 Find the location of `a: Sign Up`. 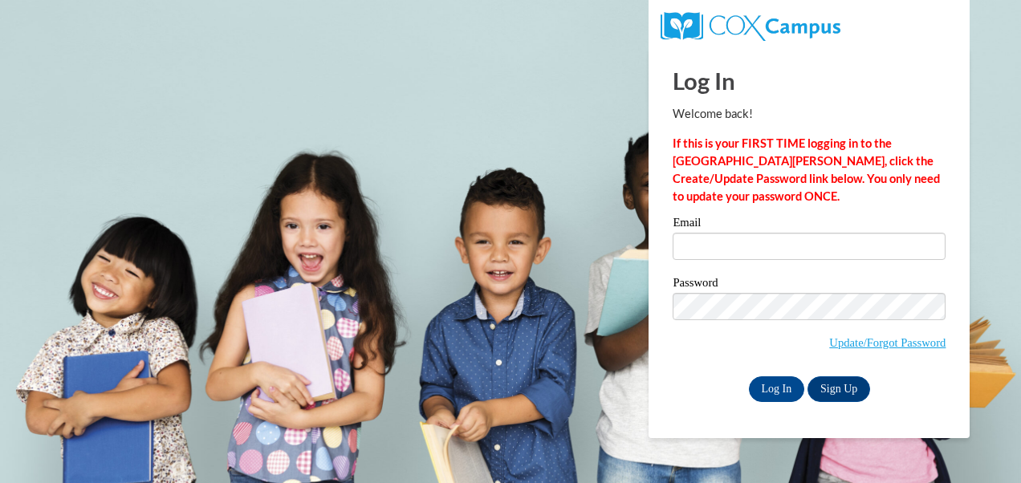

a: Sign Up is located at coordinates (839, 389).